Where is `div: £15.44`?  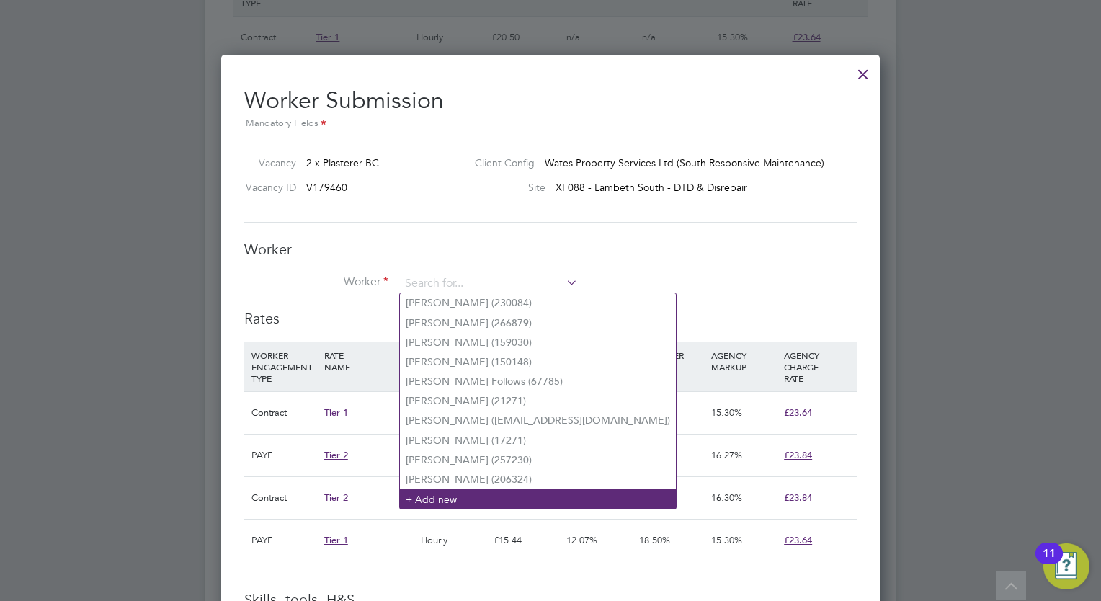 div: £15.44 is located at coordinates (526, 541).